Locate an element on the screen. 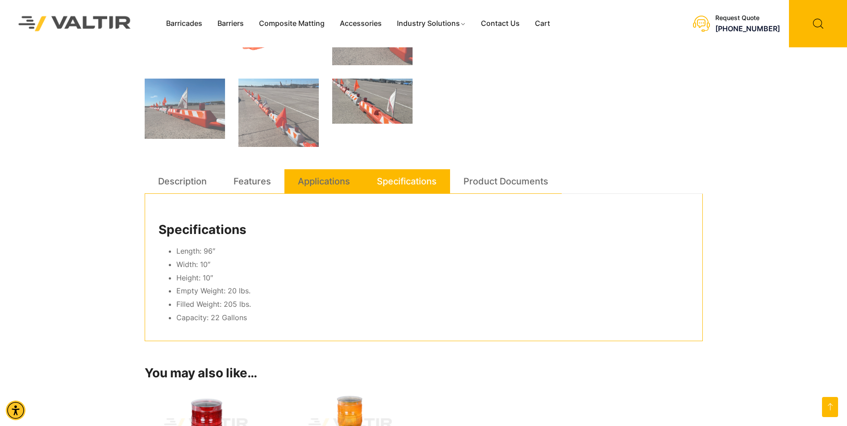 This screenshot has width=847, height=426. li: Filled Weight: 205 lbs. is located at coordinates (433, 305).